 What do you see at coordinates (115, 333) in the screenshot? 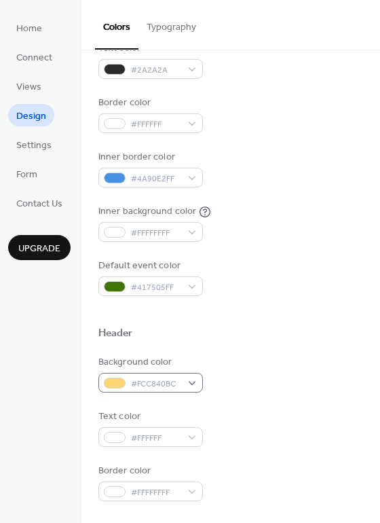
I see `div: Header` at bounding box center [115, 333].